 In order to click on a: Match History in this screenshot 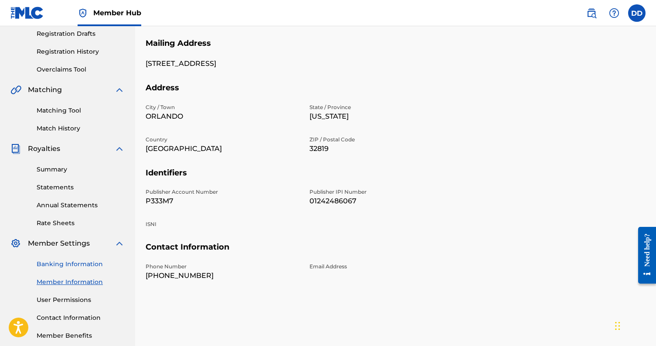, I will do `click(81, 128)`.